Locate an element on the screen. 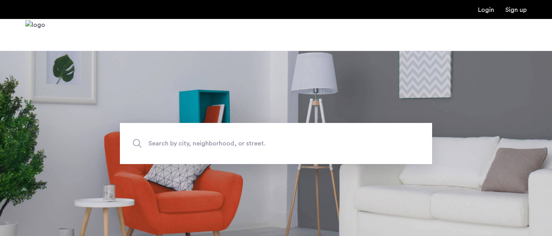 This screenshot has width=552, height=236. input: Apartment Search is located at coordinates (276, 144).